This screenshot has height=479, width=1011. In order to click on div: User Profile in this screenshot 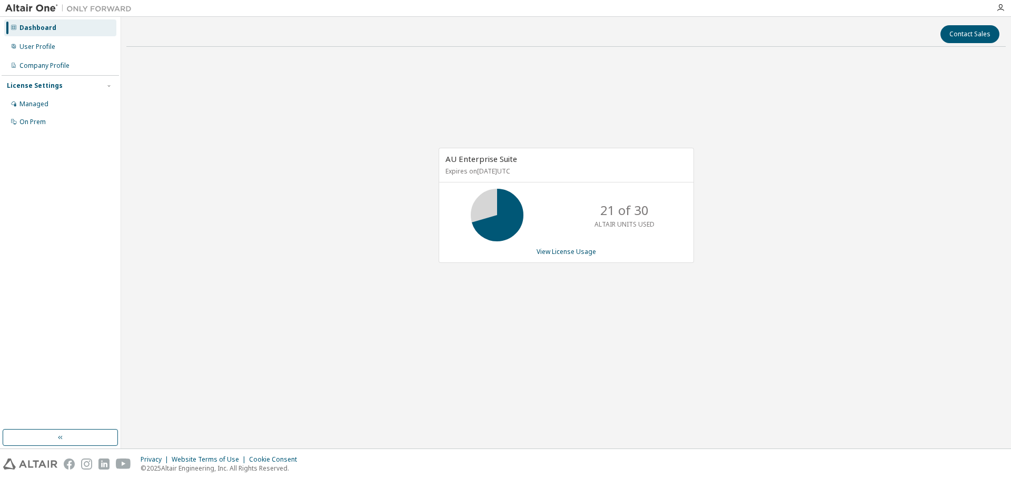, I will do `click(37, 47)`.